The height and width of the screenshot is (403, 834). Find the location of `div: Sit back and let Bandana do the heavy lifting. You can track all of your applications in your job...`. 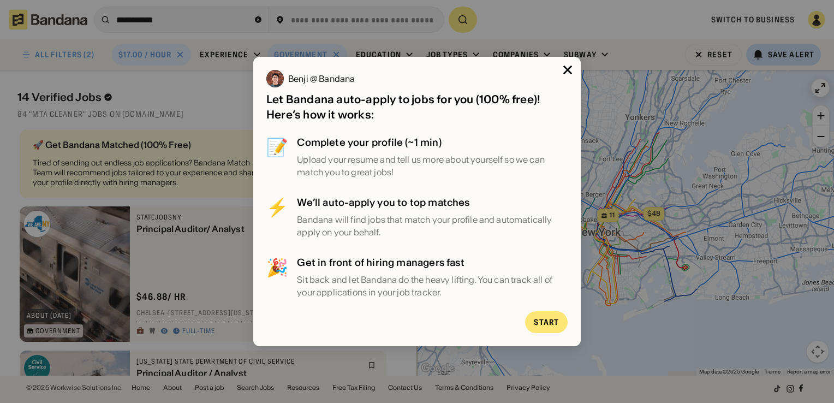

div: Sit back and let Bandana do the heavy lifting. You can track all of your applications in your job... is located at coordinates (432, 285).